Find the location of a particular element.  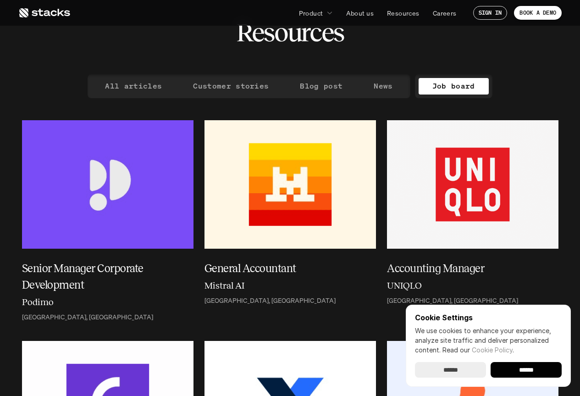

h6: Mistral AI is located at coordinates (224, 285).